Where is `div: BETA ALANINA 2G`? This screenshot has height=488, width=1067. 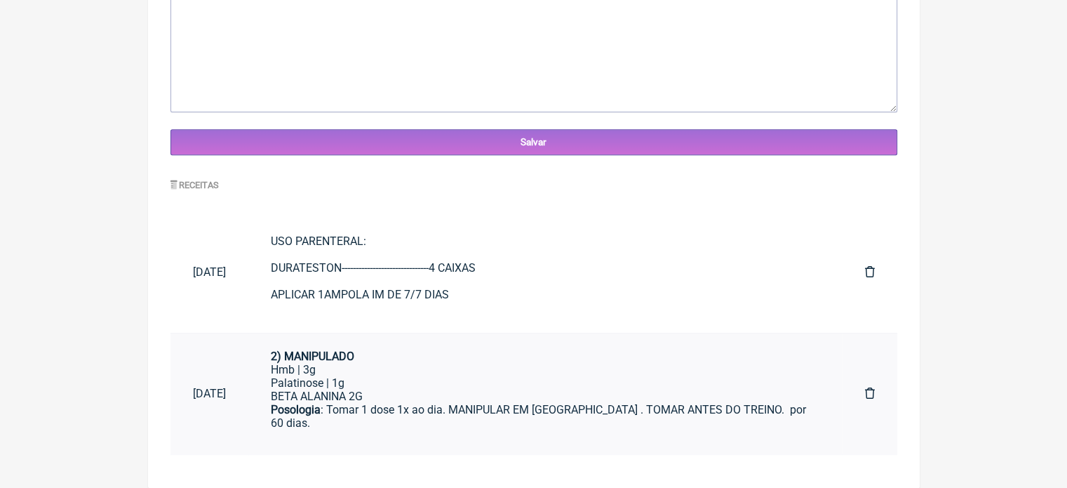
div: BETA ALANINA 2G is located at coordinates (545, 396).